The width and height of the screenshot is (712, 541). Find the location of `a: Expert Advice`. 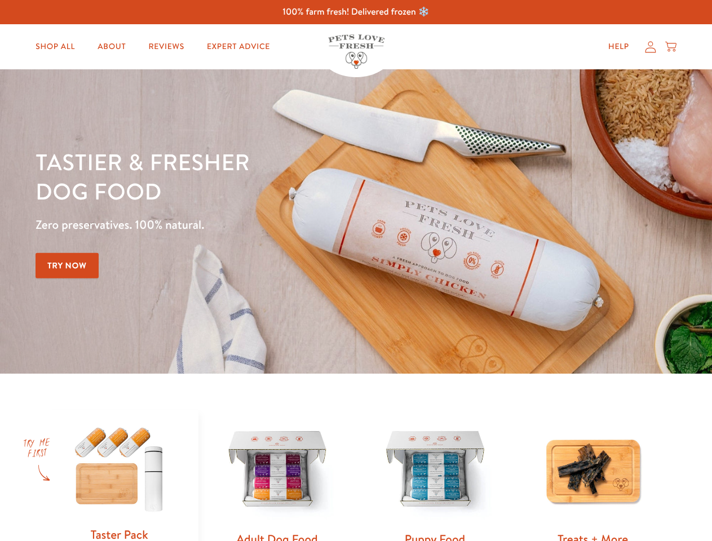

a: Expert Advice is located at coordinates (239, 47).